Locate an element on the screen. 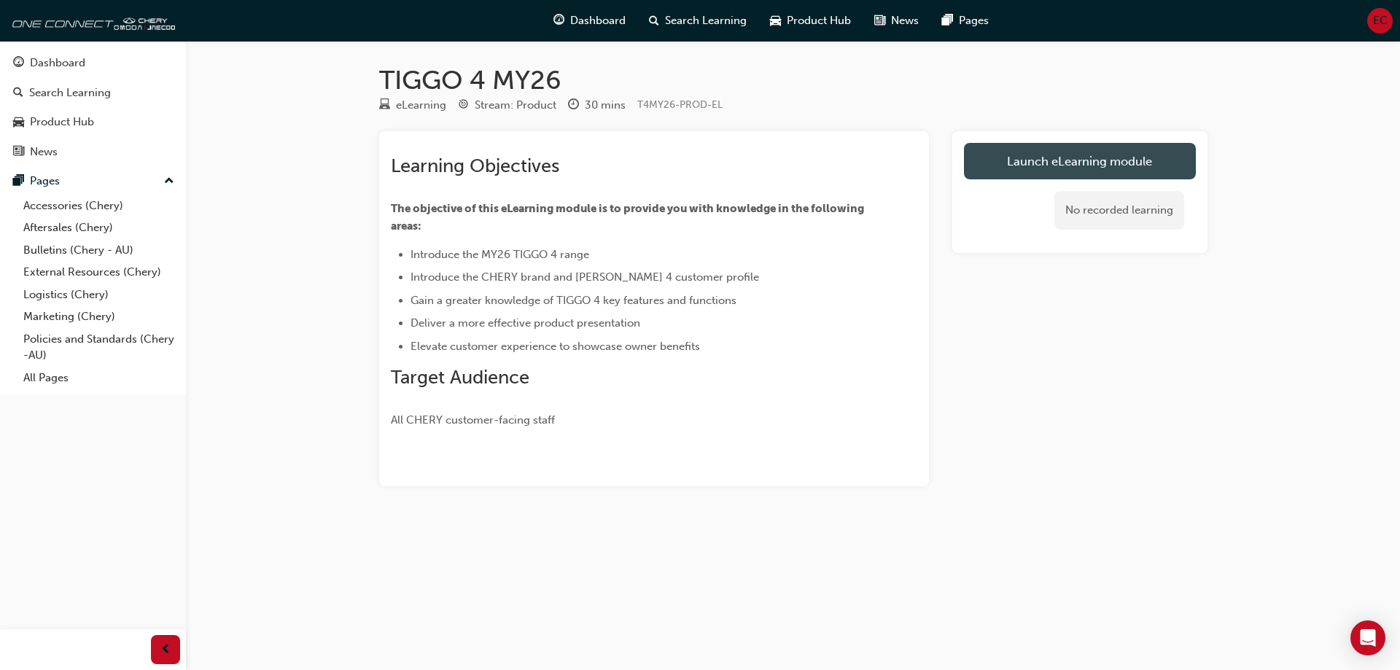 The image size is (1400, 670). div: No recorded learning is located at coordinates (1119, 210).